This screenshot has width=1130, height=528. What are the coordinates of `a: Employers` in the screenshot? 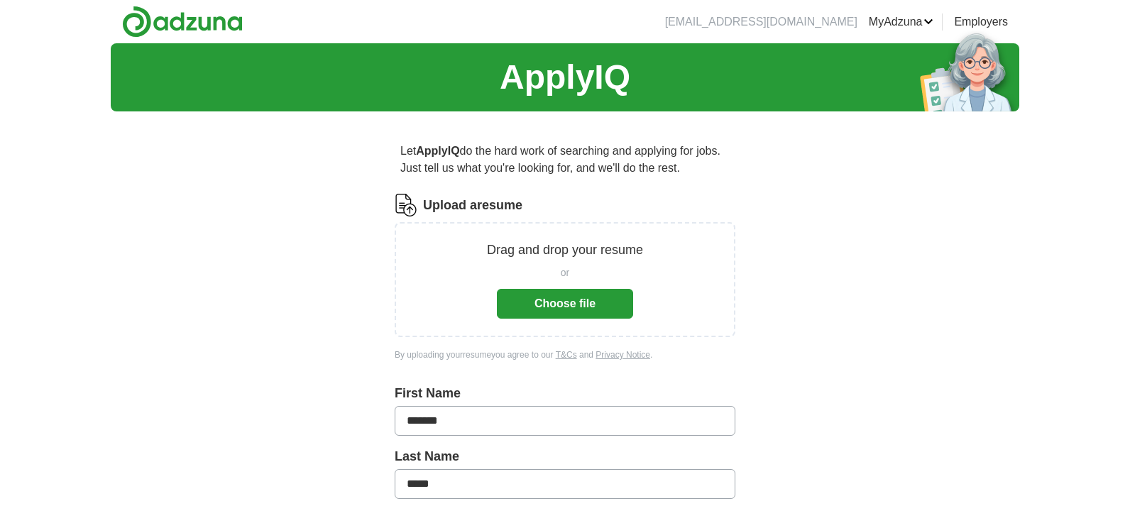 It's located at (981, 22).